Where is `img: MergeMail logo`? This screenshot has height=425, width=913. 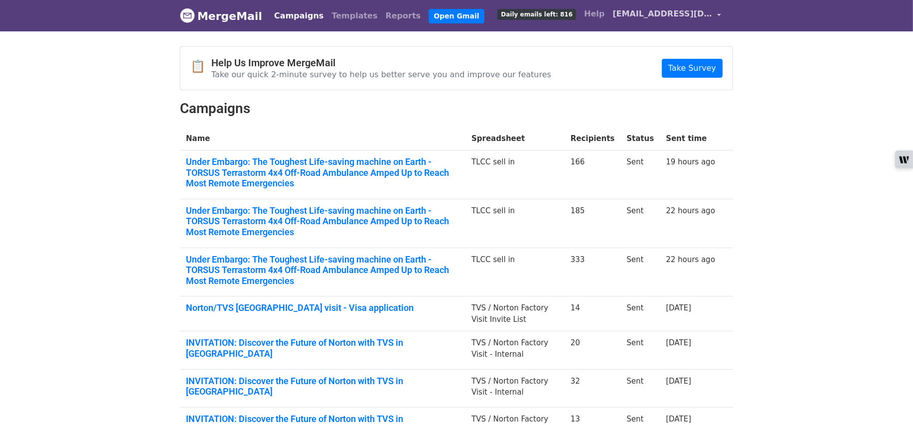 img: MergeMail logo is located at coordinates (187, 15).